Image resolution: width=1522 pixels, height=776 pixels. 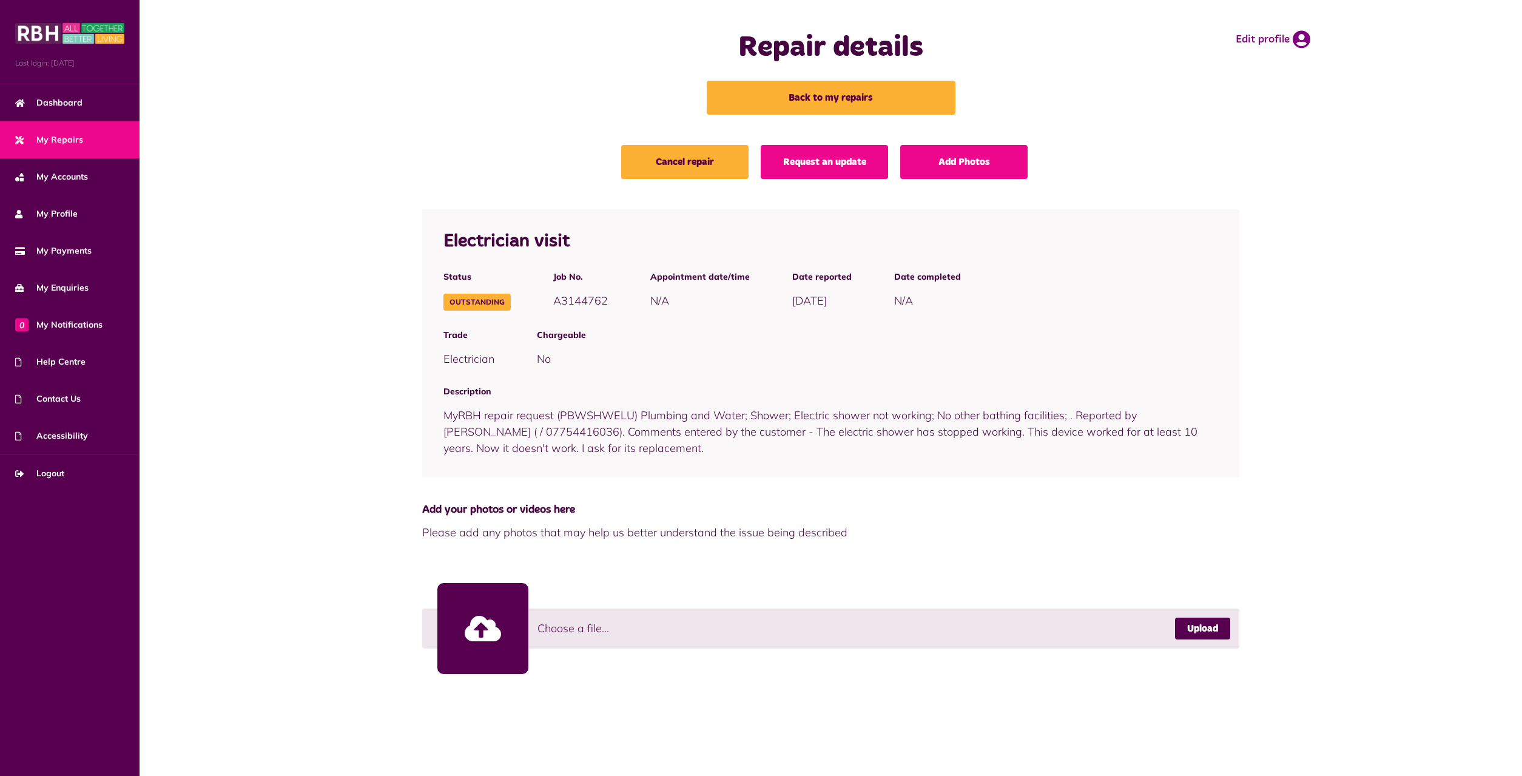 I want to click on span: My Accounts, so click(x=52, y=177).